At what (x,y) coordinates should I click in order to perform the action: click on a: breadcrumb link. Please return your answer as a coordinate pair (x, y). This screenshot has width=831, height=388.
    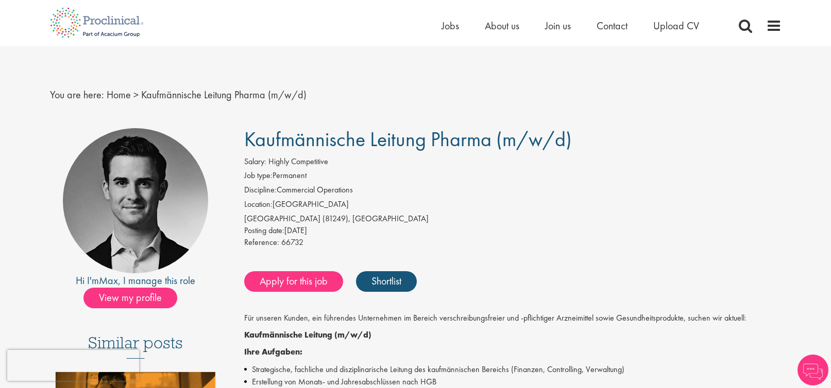
    Looking at the image, I should click on (118, 95).